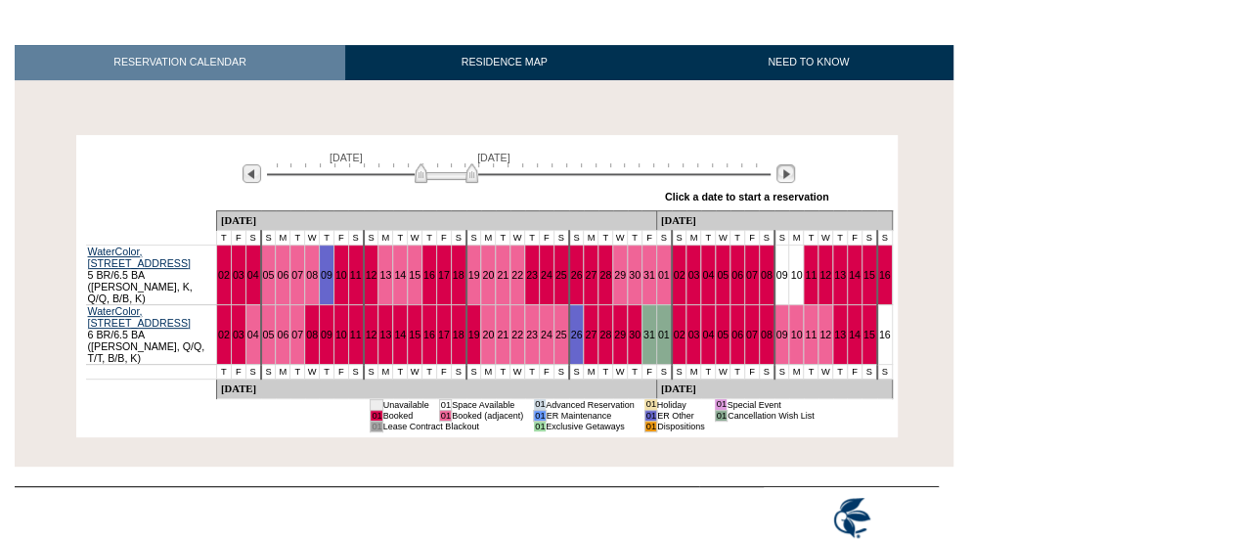 This screenshot has width=1237, height=539. I want to click on td: Special Event, so click(770, 404).